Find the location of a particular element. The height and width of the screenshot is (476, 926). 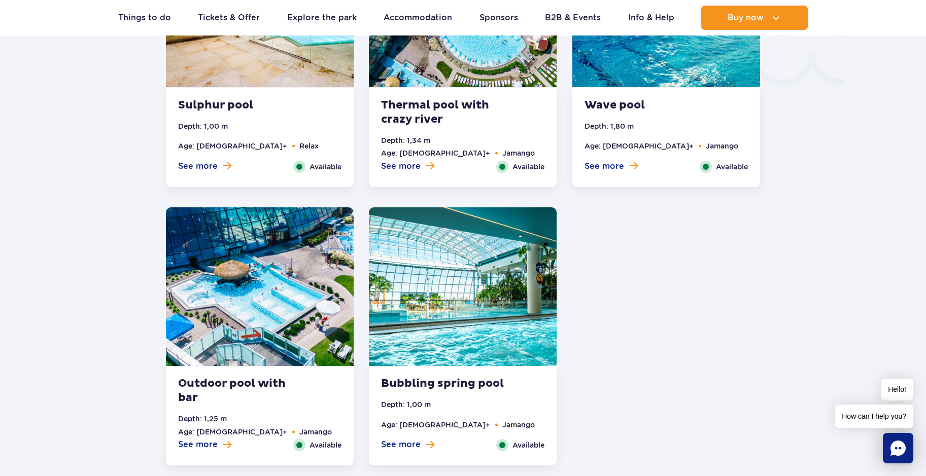

img: Zewnętrzny basen z barem is located at coordinates (260, 287).